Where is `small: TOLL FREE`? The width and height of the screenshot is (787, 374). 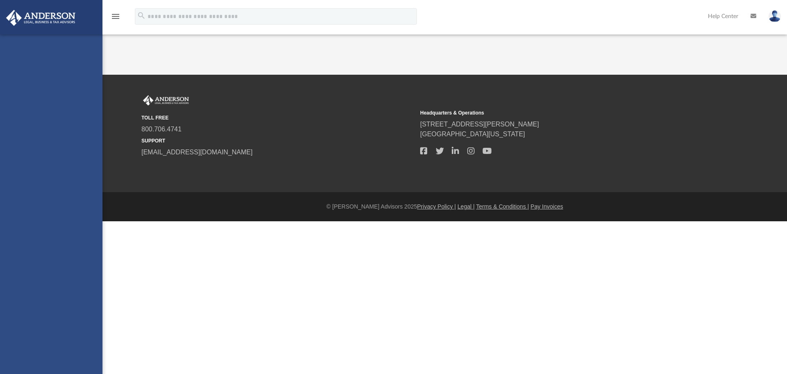 small: TOLL FREE is located at coordinates (278, 118).